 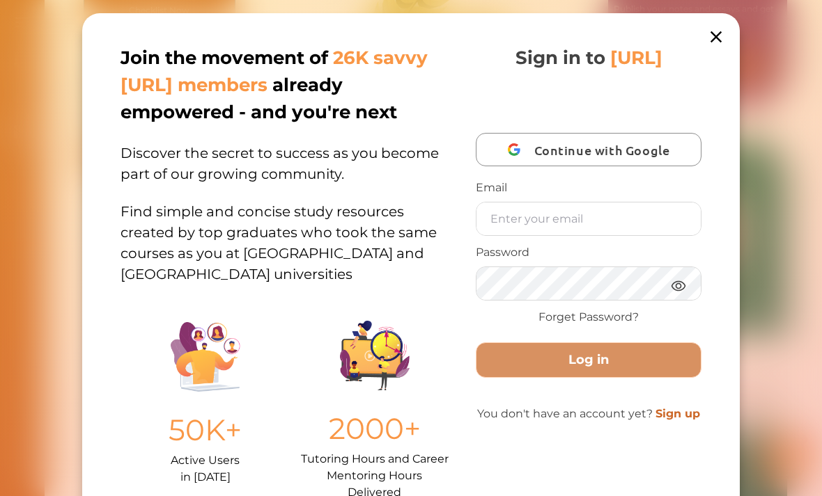 What do you see at coordinates (314, 107) in the screenshot?
I see `i: 1` at bounding box center [314, 107].